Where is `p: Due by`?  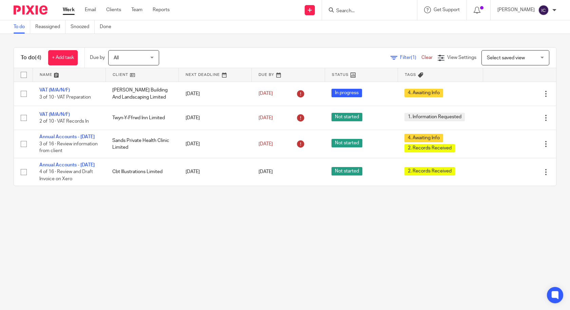 p: Due by is located at coordinates (97, 58).